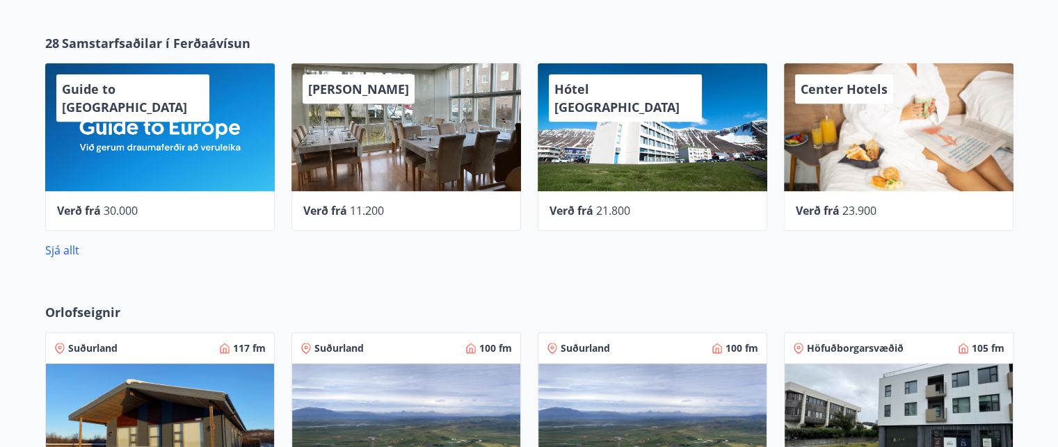 This screenshot has width=1058, height=447. What do you see at coordinates (987, 348) in the screenshot?
I see `span: 105 fm` at bounding box center [987, 348].